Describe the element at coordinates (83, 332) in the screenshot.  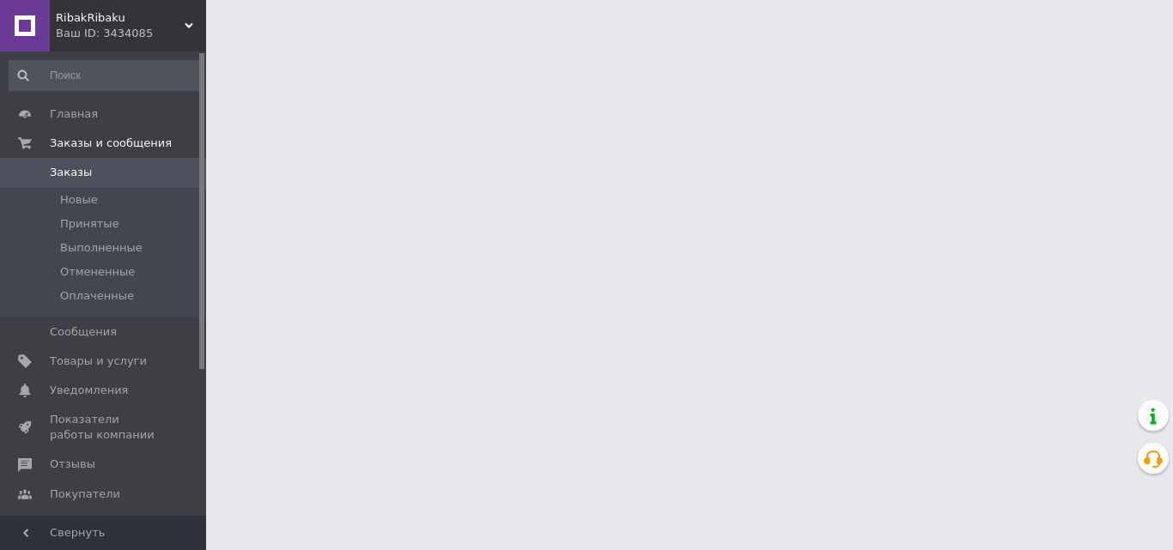
I see `span: Сообщения` at that location.